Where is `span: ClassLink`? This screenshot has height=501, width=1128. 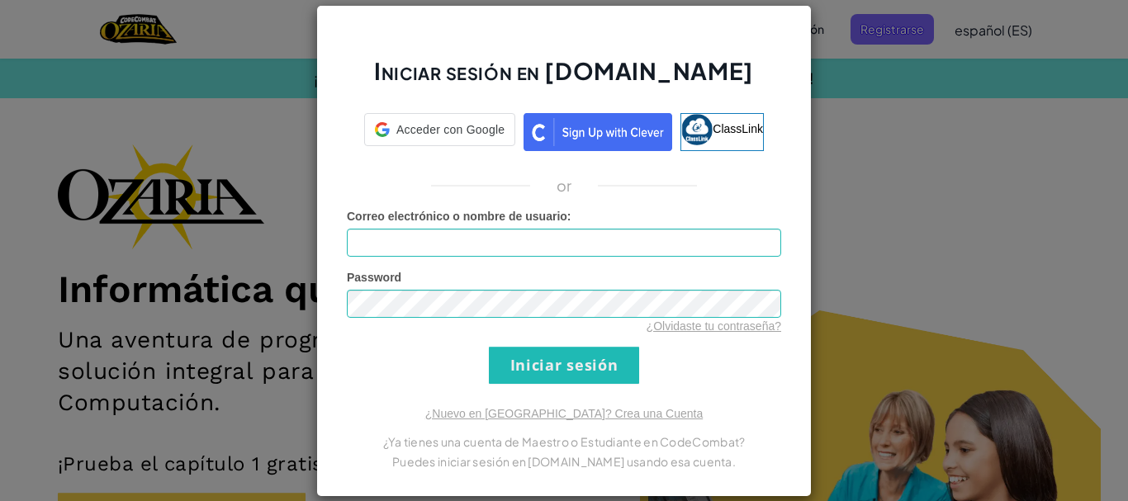
span: ClassLink is located at coordinates (737, 128).